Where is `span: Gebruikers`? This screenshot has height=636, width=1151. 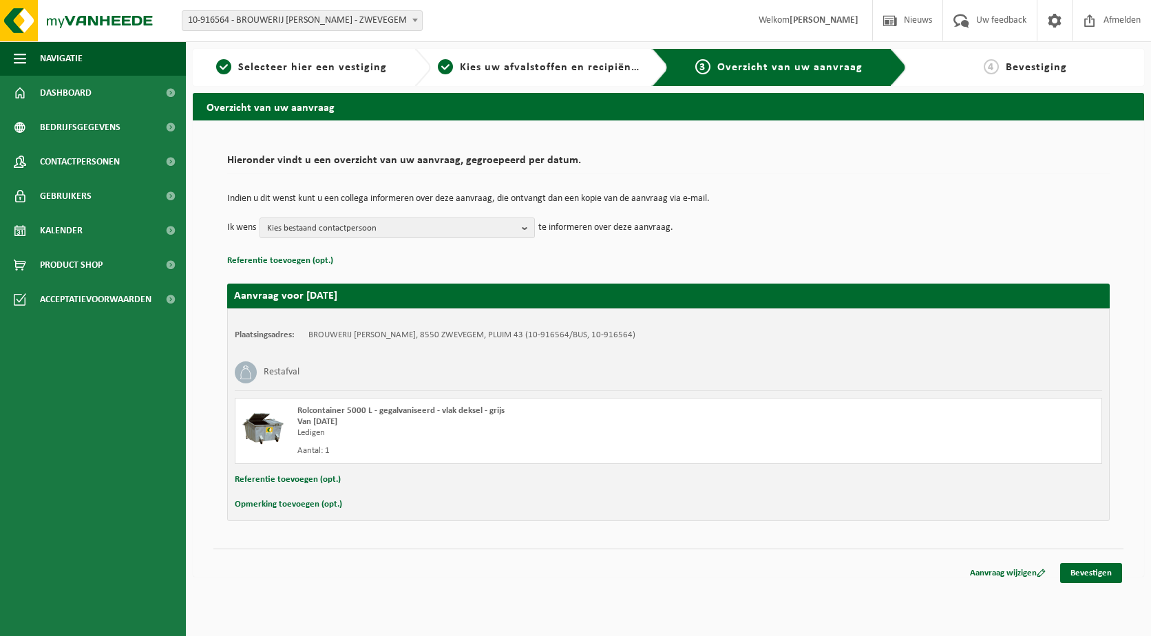
span: Gebruikers is located at coordinates (65, 196).